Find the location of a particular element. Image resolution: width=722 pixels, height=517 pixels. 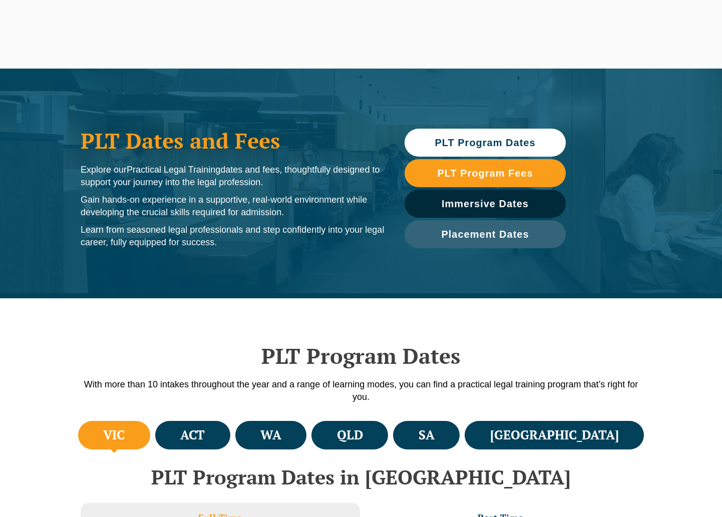

p: With more than 10 intakes throughout the year and a range of learning modes, you can find a pract... is located at coordinates (361, 391).